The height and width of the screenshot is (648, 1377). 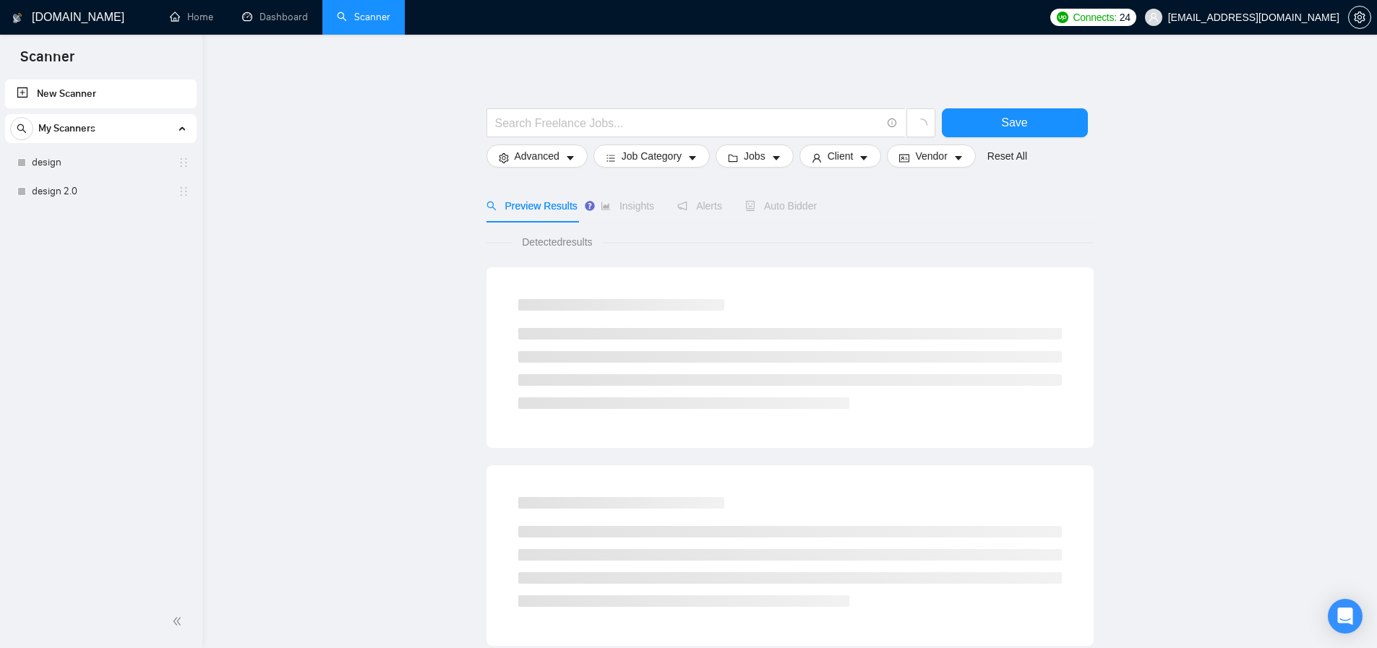 I want to click on li: My Scanners, so click(x=100, y=160).